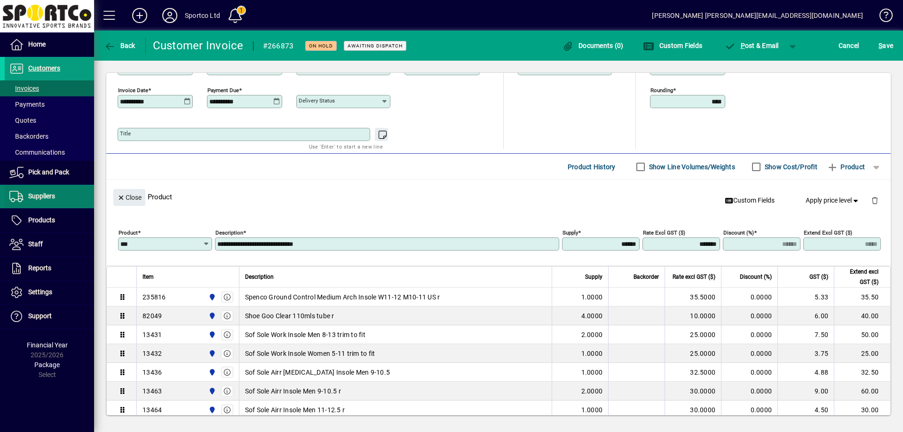  Describe the element at coordinates (49, 317) in the screenshot. I see `a: Support` at that location.